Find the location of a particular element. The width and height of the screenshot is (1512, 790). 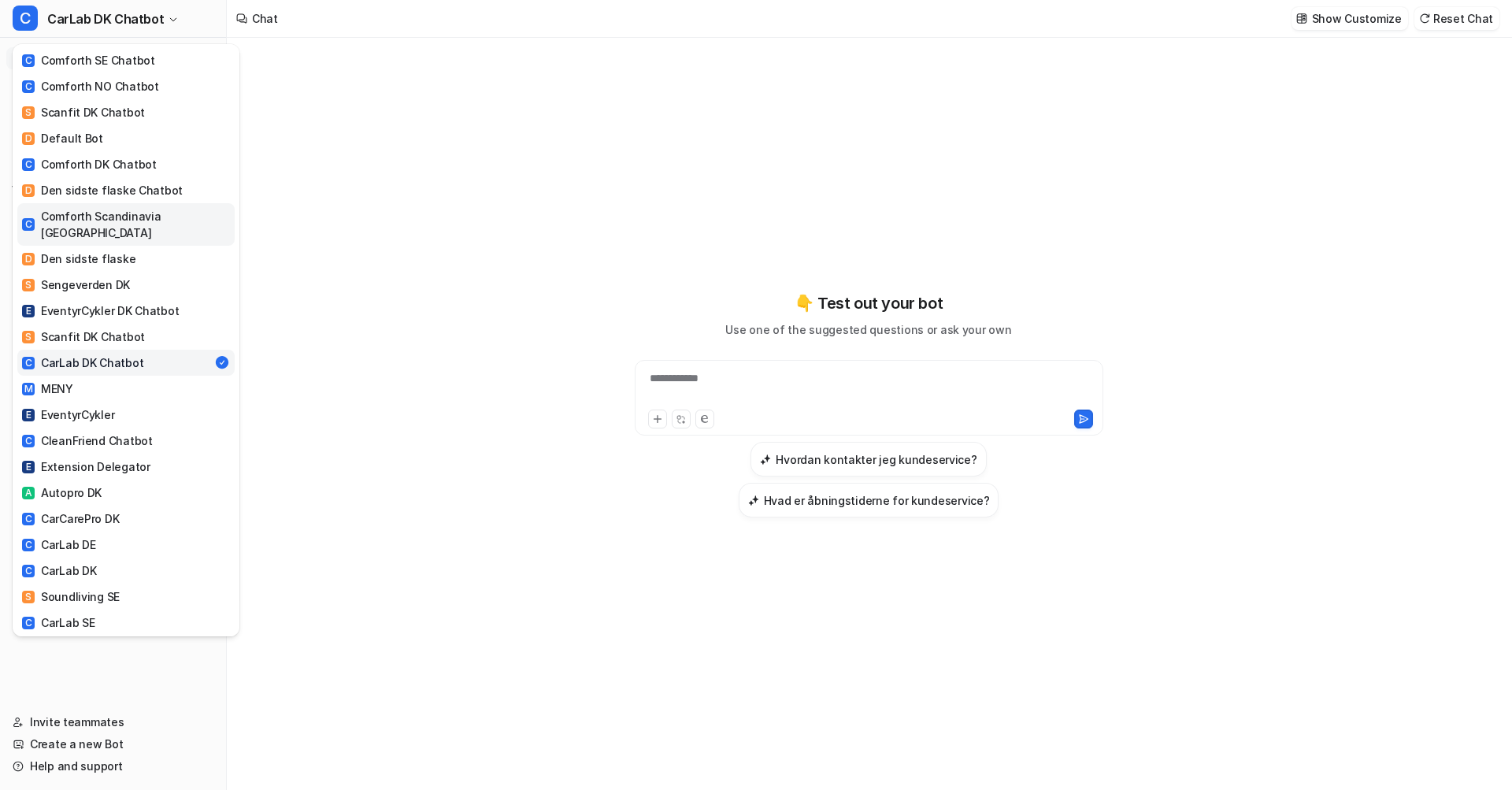

div: CarLab DK Chatbot is located at coordinates (82, 363).